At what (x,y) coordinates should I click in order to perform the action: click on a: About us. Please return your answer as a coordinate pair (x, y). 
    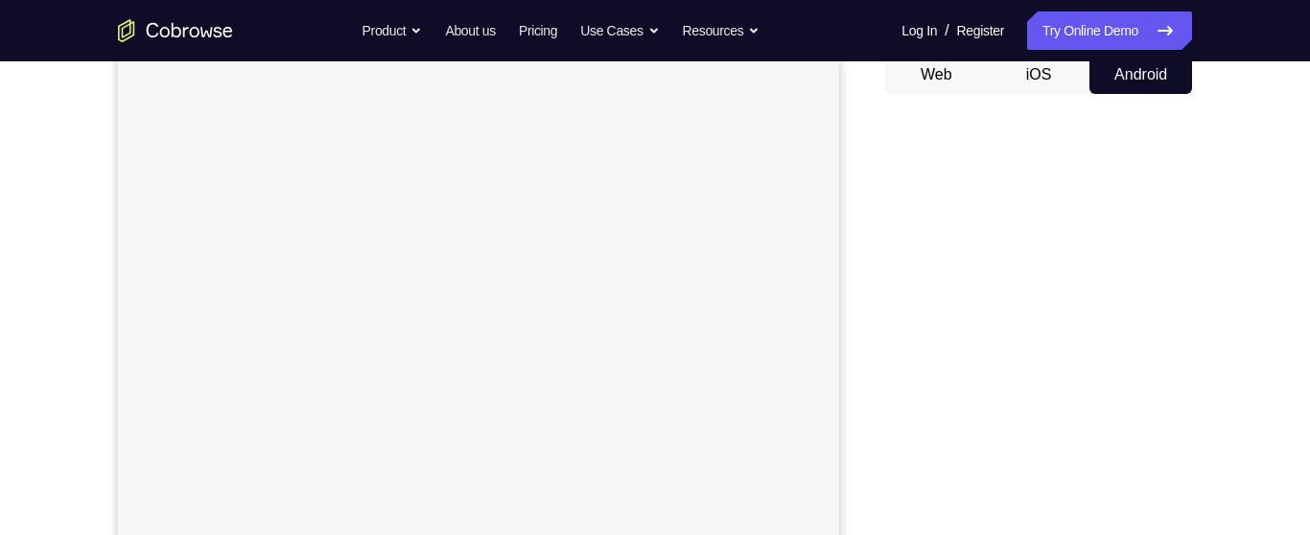
    Looking at the image, I should click on (470, 31).